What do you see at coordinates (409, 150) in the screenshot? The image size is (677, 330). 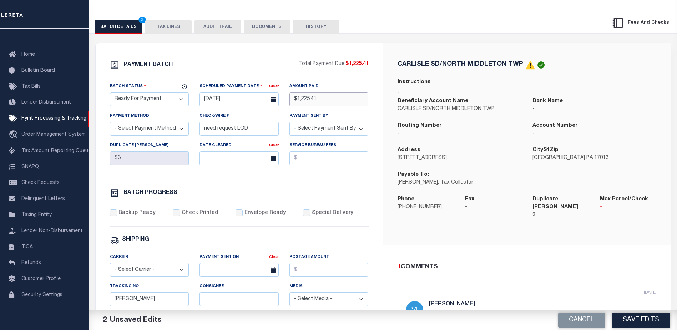 I see `label: Address` at bounding box center [409, 150].